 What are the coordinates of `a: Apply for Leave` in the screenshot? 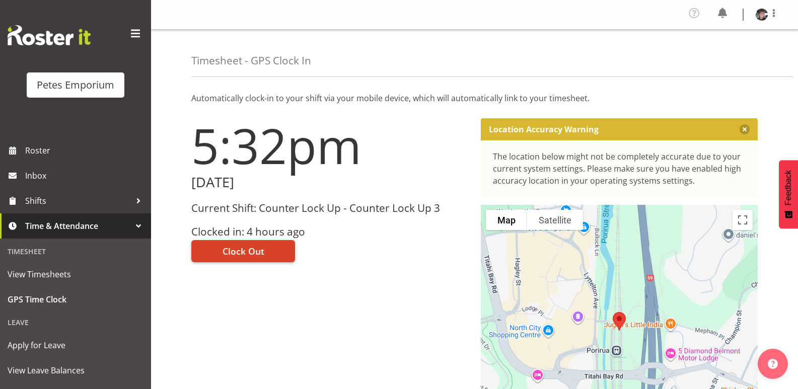 It's located at (75, 345).